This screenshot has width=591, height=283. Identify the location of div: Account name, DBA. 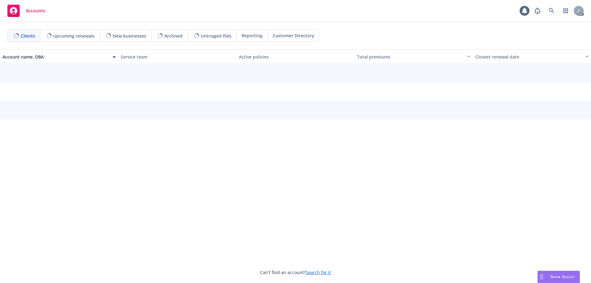
(56, 57).